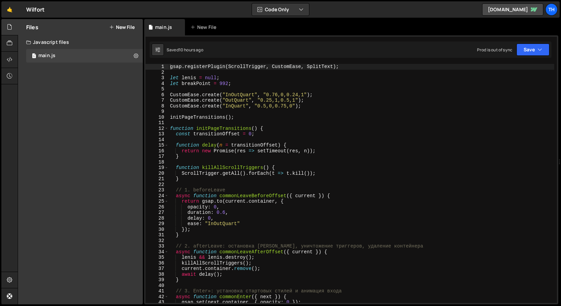 This screenshot has width=561, height=306. What do you see at coordinates (157, 156) in the screenshot?
I see `div: 17` at bounding box center [157, 156].